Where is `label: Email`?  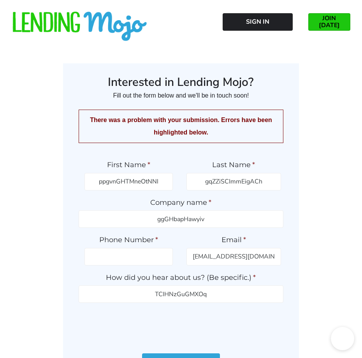 label: Email is located at coordinates (233, 240).